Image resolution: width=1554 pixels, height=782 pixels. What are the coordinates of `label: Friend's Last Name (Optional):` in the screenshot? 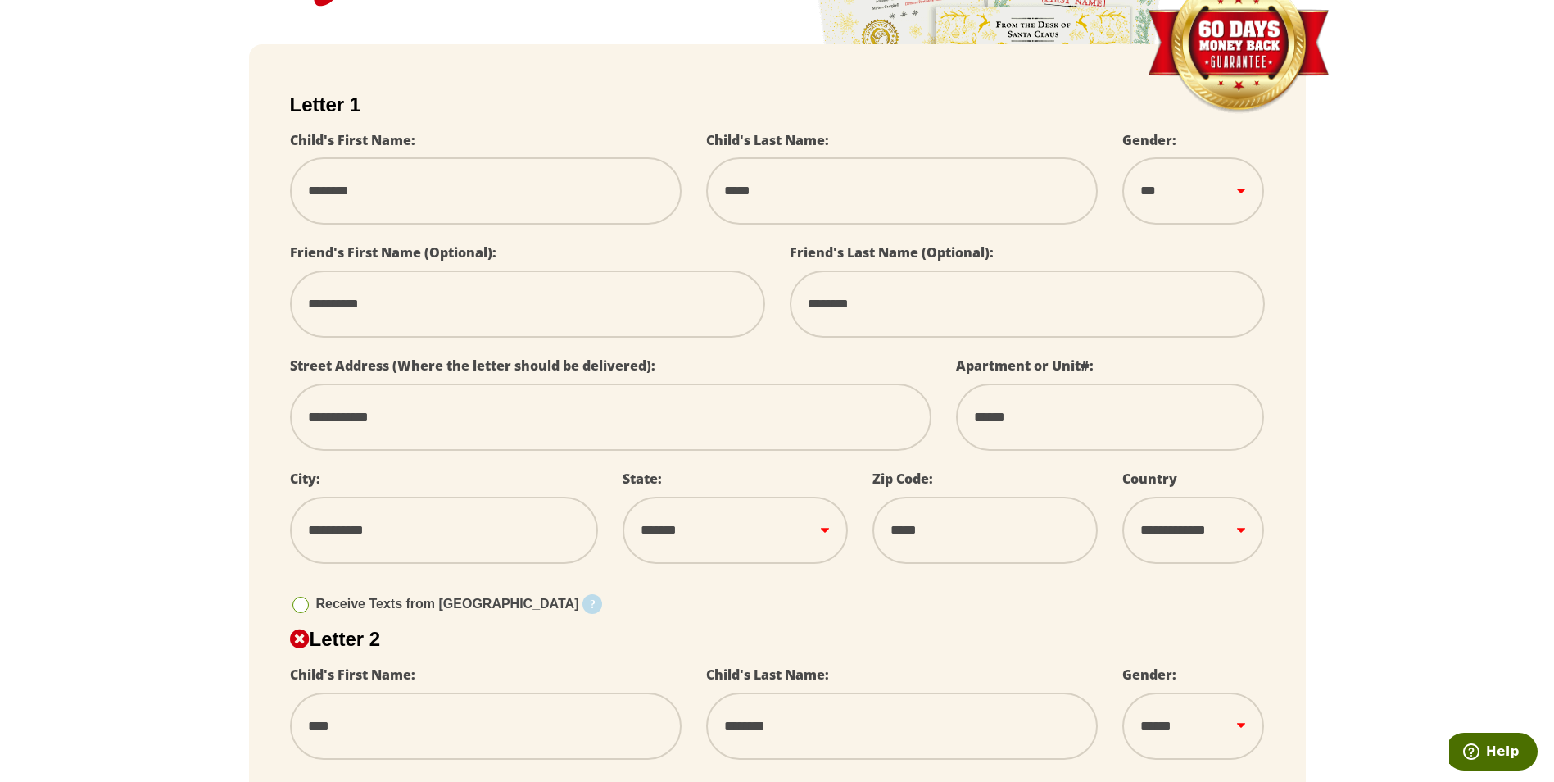 It's located at (891, 252).